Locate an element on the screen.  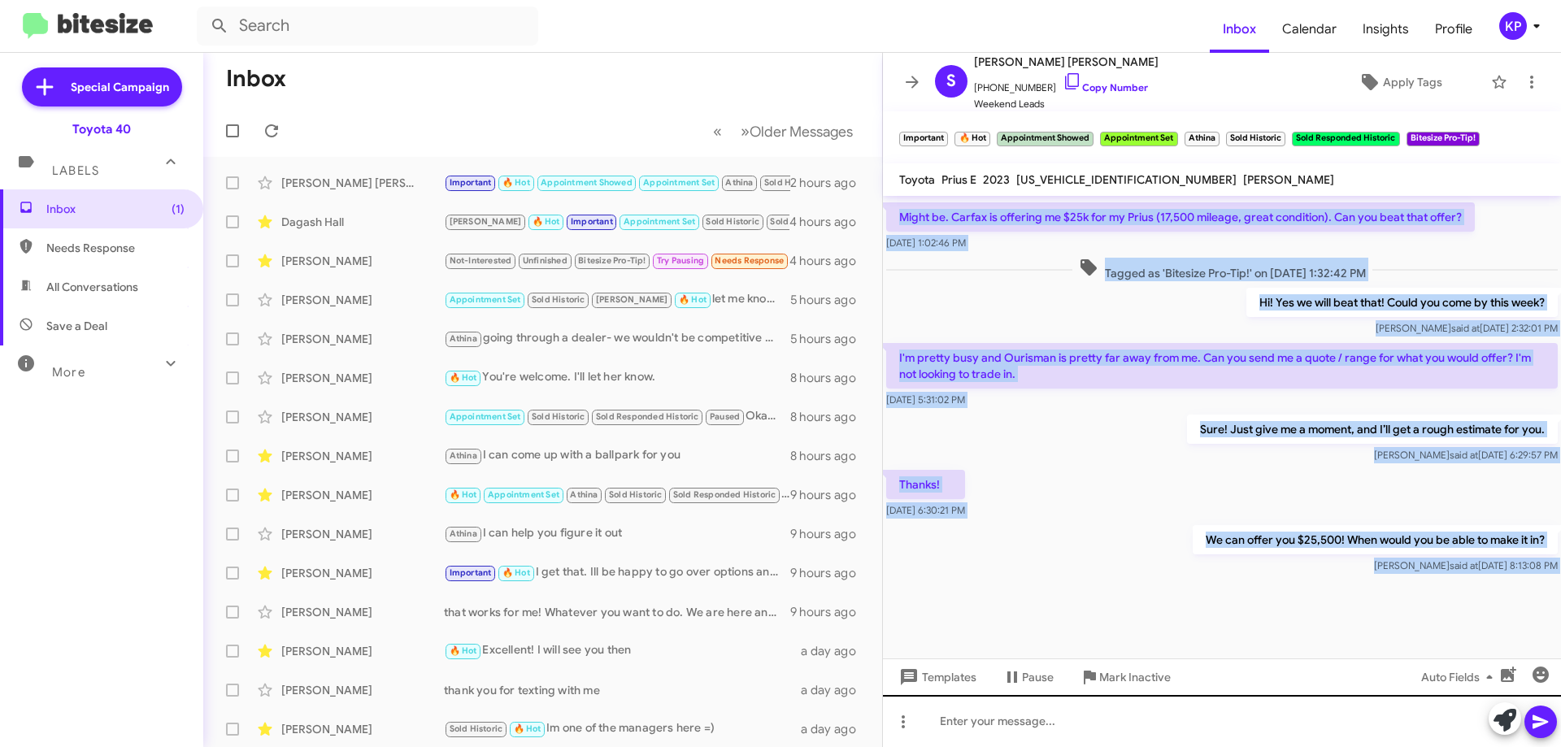
span: S is located at coordinates (951, 81).